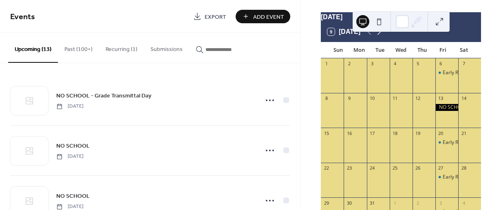  What do you see at coordinates (263, 16) in the screenshot?
I see `a: Add Event` at bounding box center [263, 16].